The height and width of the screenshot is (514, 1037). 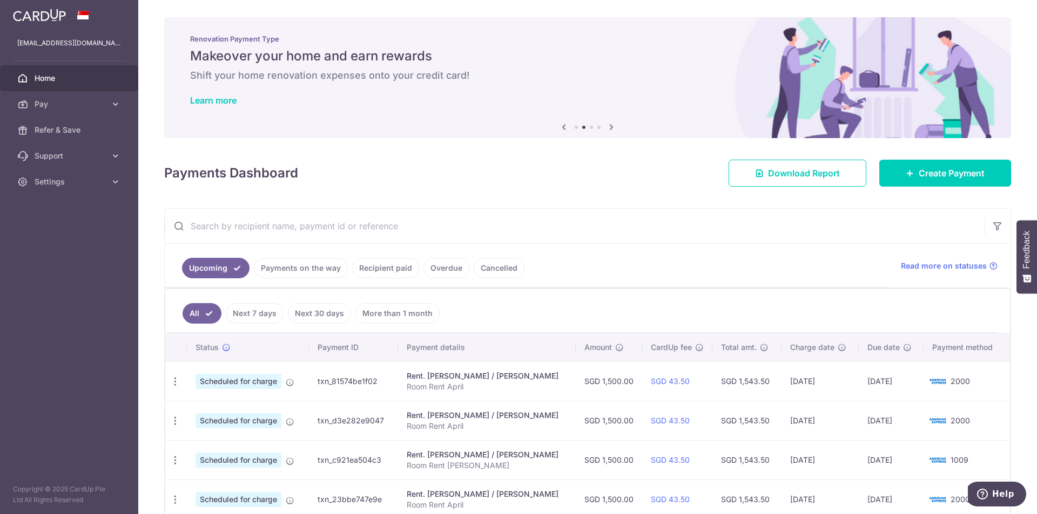 What do you see at coordinates (739, 348) in the screenshot?
I see `span: Total amt.` at bounding box center [739, 348].